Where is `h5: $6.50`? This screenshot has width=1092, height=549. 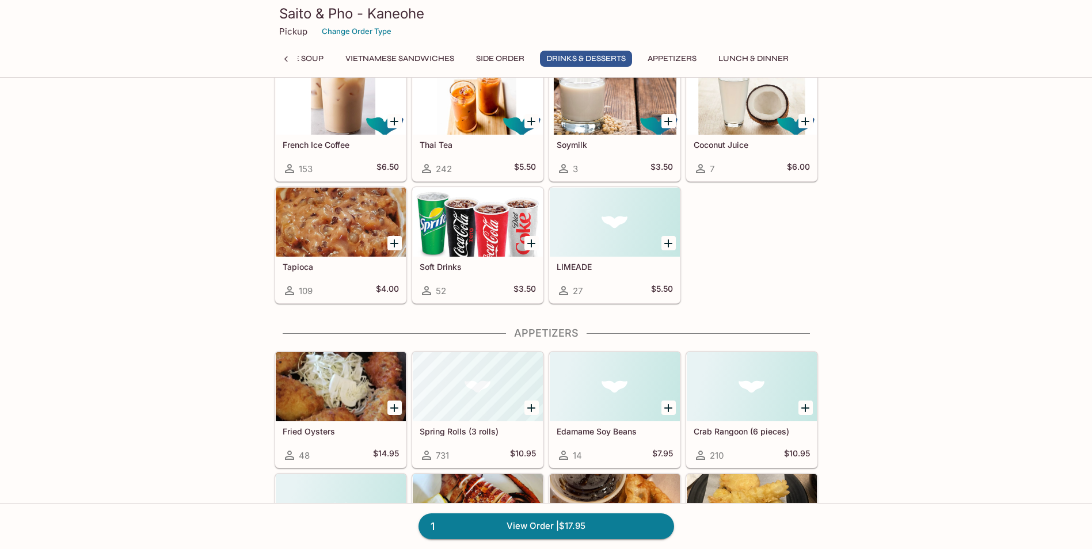
h5: $6.50 is located at coordinates (387, 169).